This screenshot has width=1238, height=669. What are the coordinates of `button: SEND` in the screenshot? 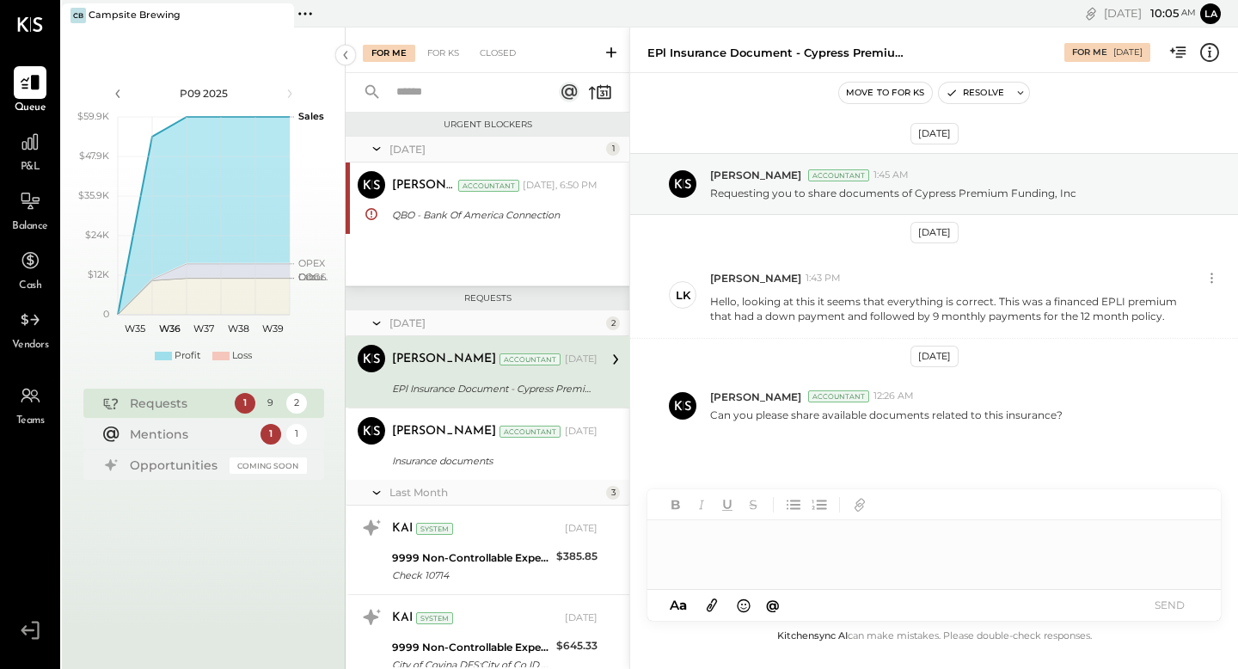 It's located at (1170, 605).